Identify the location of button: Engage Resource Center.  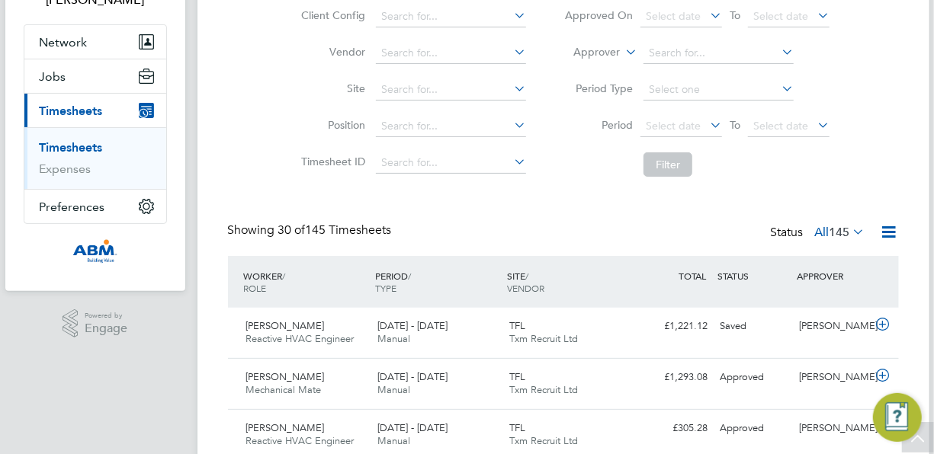
(897, 418).